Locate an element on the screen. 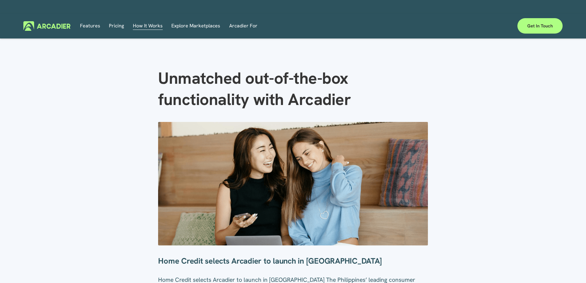 The width and height of the screenshot is (586, 283). a: Features is located at coordinates (90, 26).